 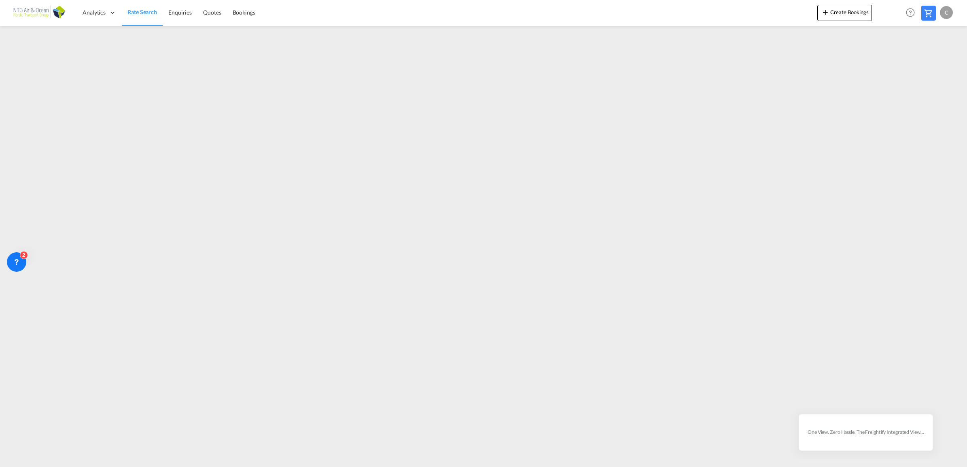 I want to click on button: icon-plus 400-fgCreate Bookings, so click(x=844, y=13).